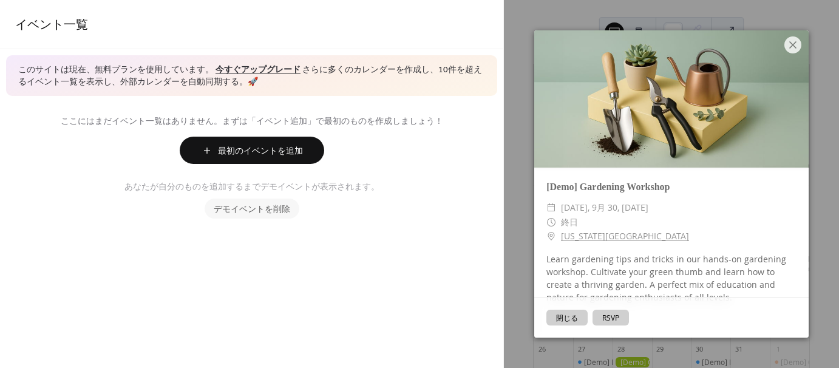  What do you see at coordinates (252, 208) in the screenshot?
I see `button: デモイベントを削除` at bounding box center [252, 208].